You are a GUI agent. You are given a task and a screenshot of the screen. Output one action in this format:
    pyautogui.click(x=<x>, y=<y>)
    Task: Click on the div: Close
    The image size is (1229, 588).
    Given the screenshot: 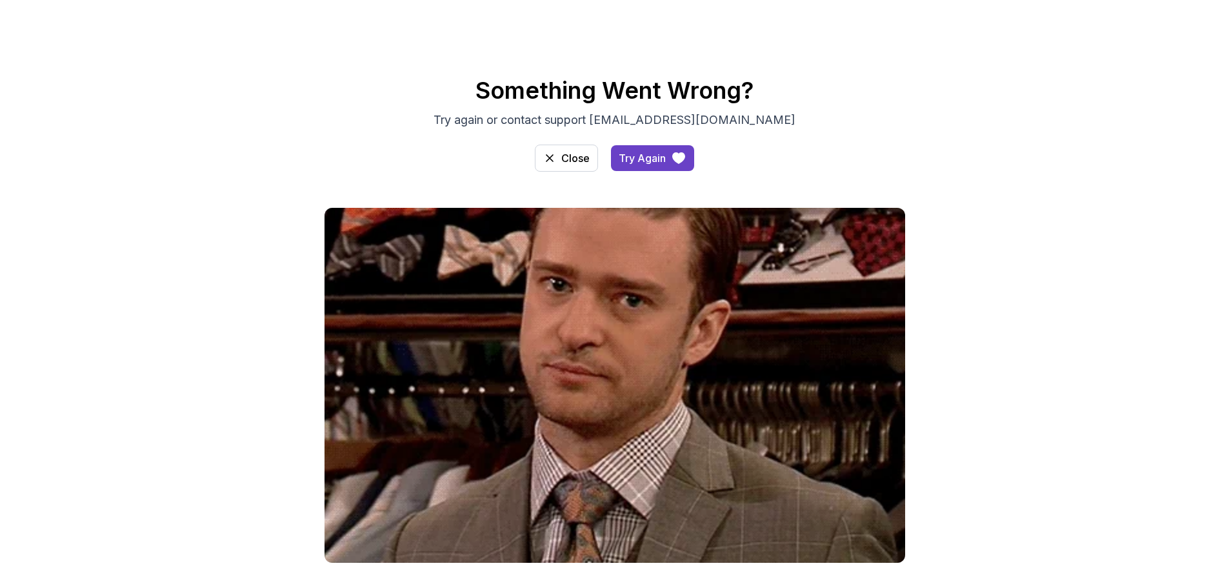 What is the action you would take?
    pyautogui.click(x=576, y=158)
    